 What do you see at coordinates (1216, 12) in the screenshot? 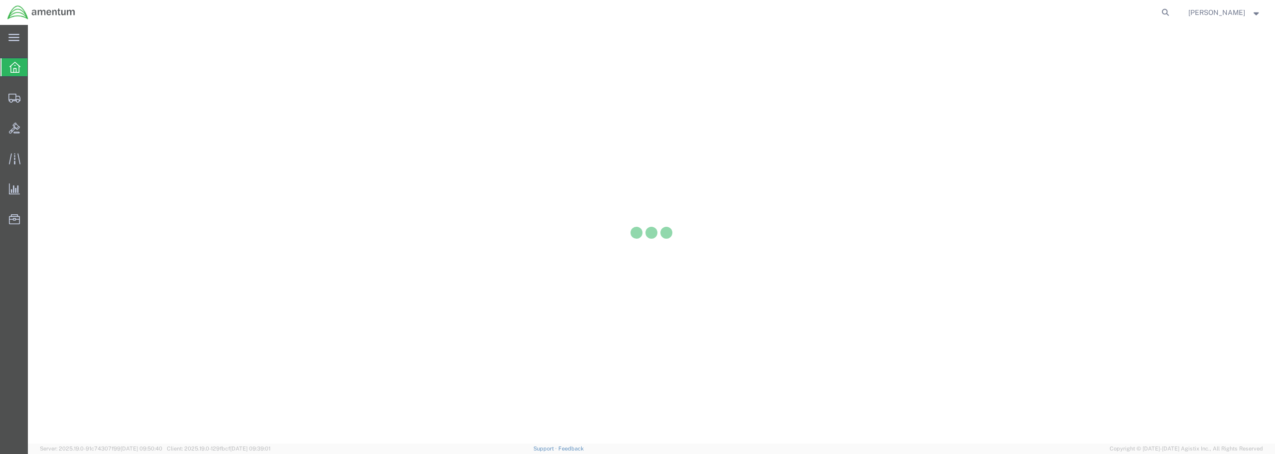
I see `span: Derrick Gory` at bounding box center [1216, 12].